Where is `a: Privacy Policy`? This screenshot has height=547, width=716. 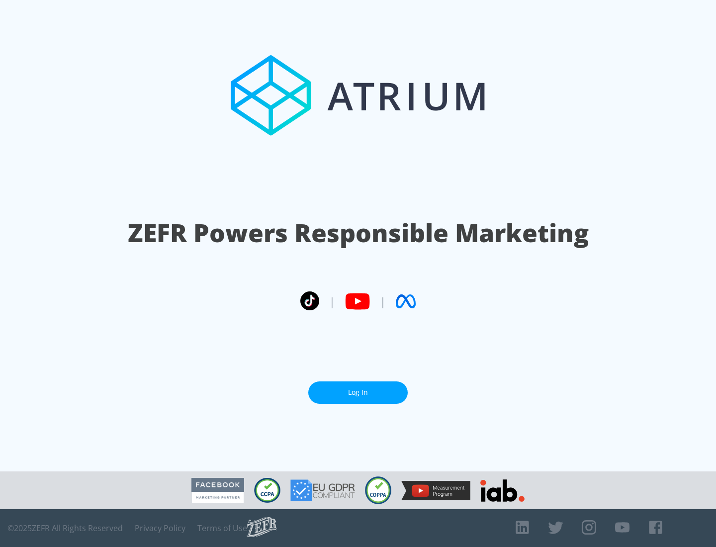 a: Privacy Policy is located at coordinates (160, 528).